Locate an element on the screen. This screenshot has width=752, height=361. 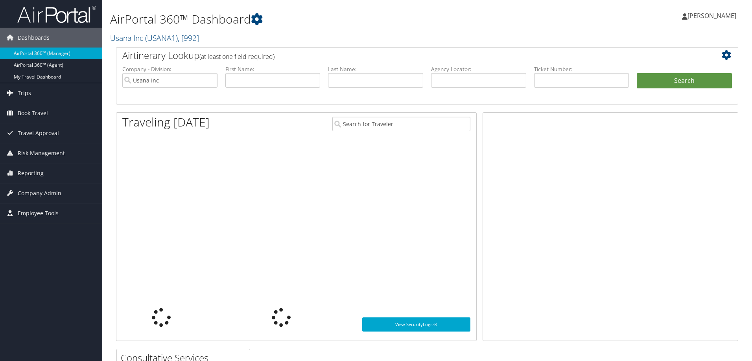
h2: Airtinerary Lookup is located at coordinates (401, 55).